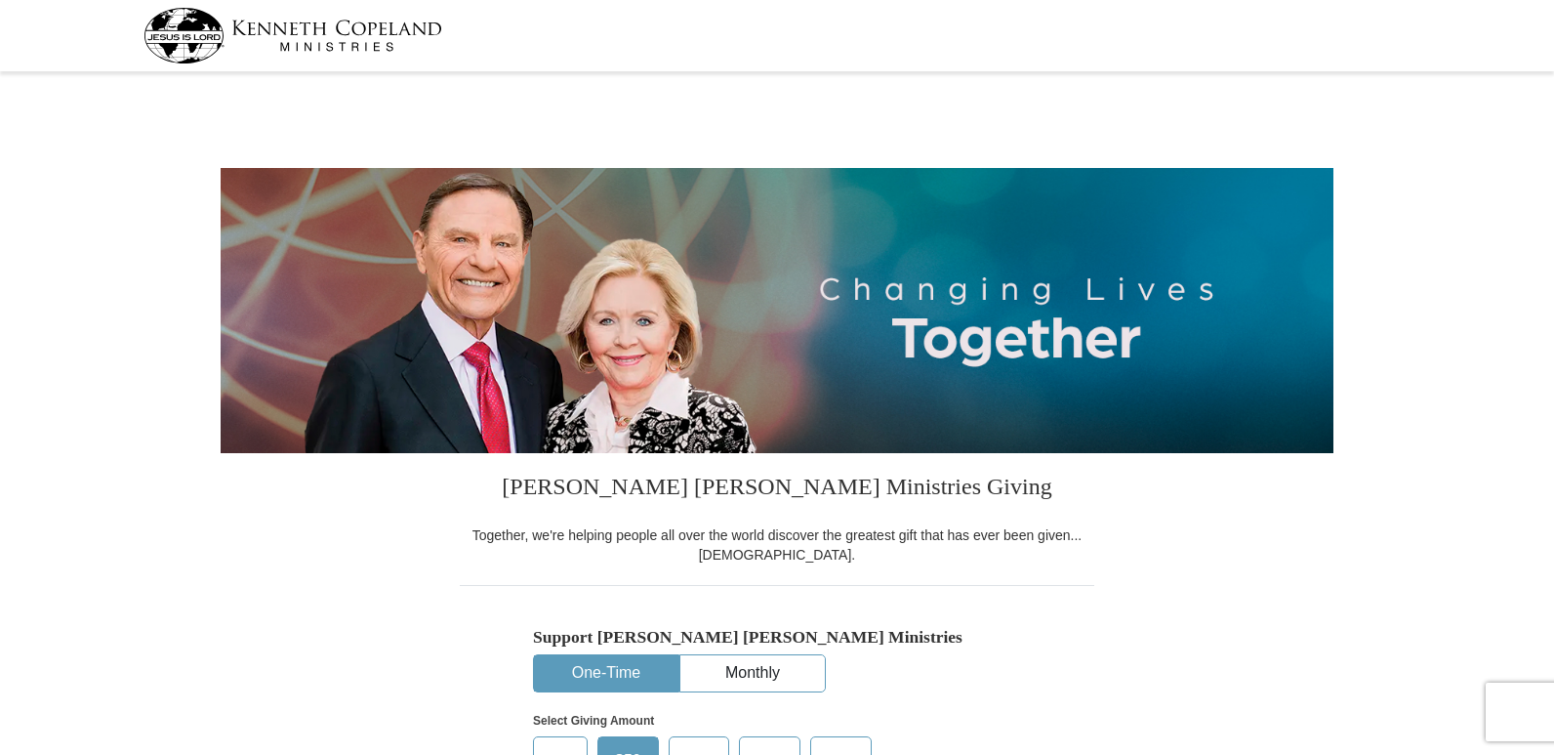 Image resolution: width=1554 pixels, height=755 pixels. I want to click on button: One-Time, so click(606, 673).